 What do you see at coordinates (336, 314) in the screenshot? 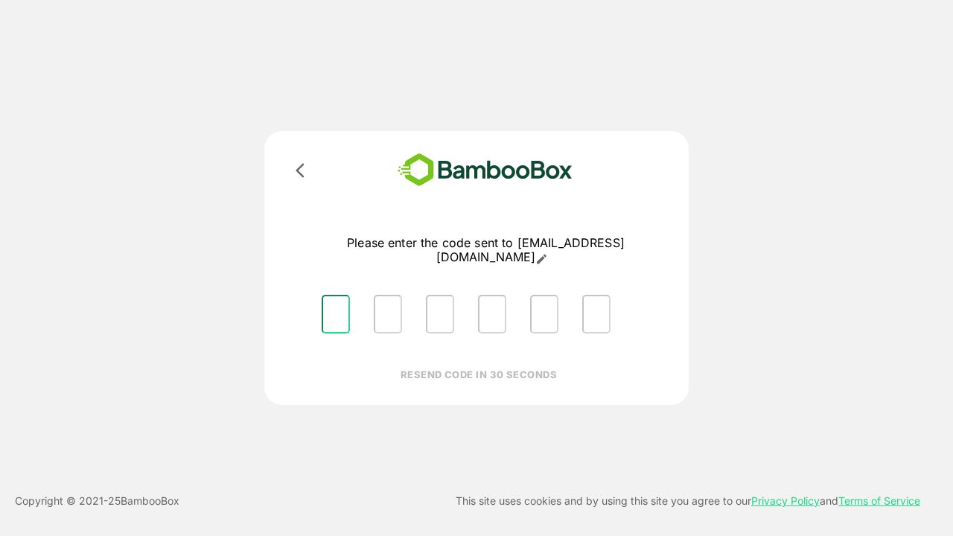
I see `input: Please enter OTP character 1` at bounding box center [336, 314].